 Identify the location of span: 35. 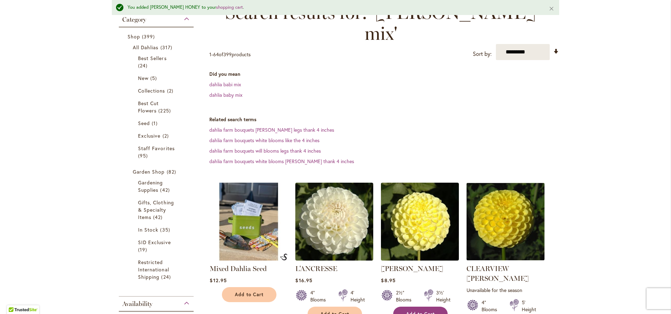
(166, 229).